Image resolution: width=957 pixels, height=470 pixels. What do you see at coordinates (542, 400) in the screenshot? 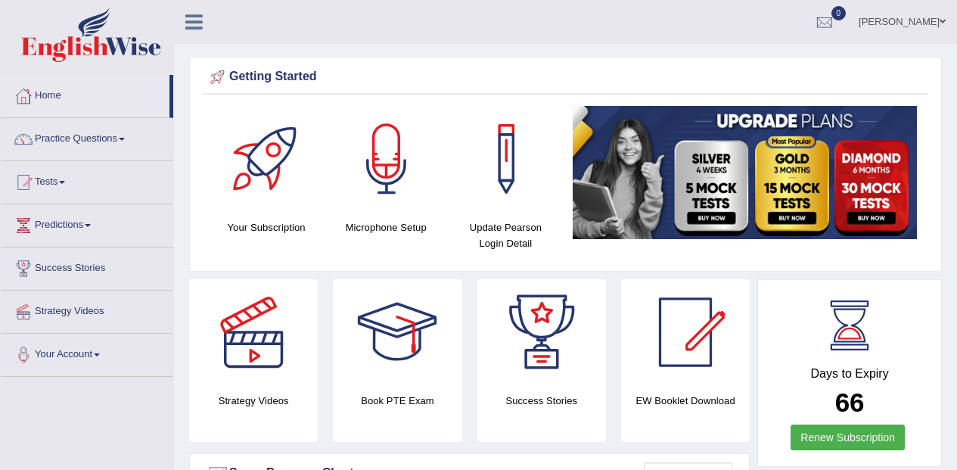
I see `h4: Success Stories` at bounding box center [542, 400].